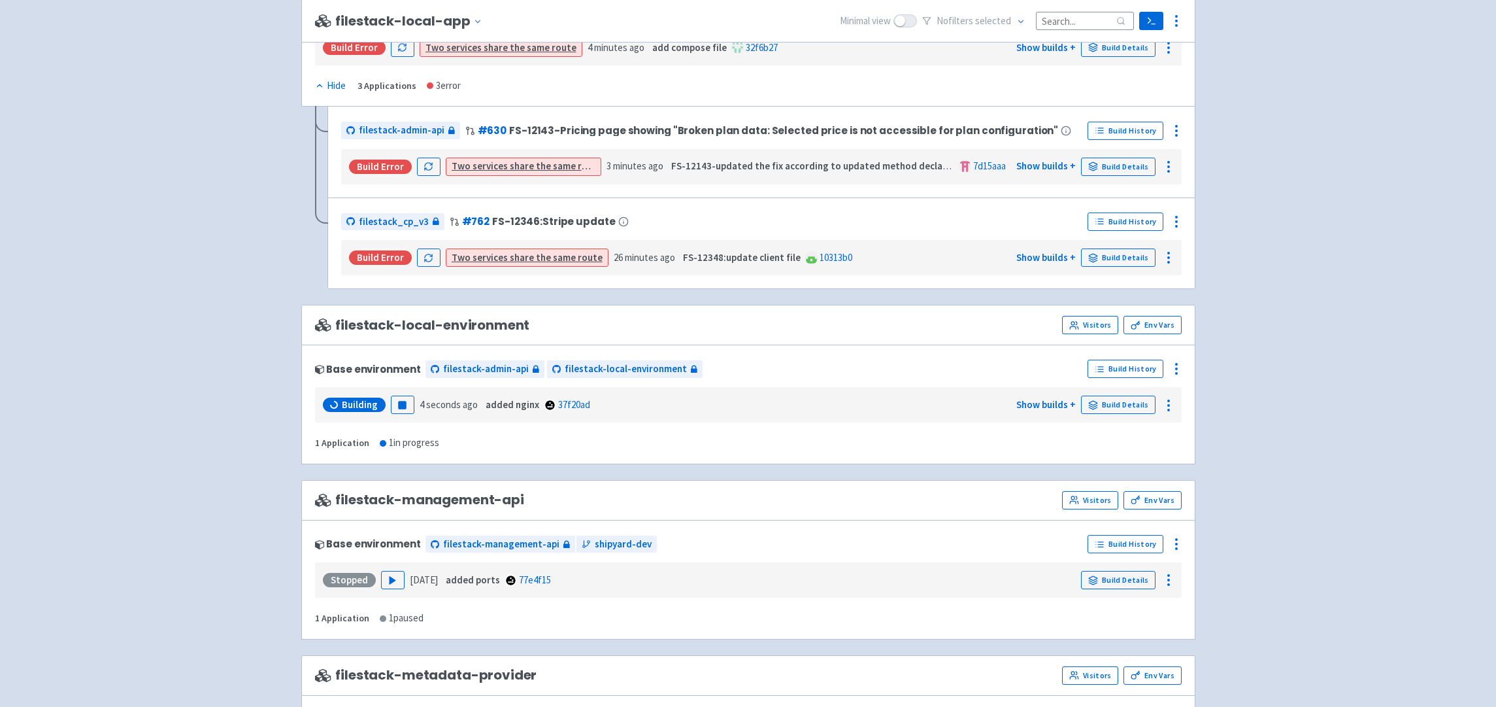 The image size is (1496, 707). What do you see at coordinates (409, 443) in the screenshot?
I see `div: 1 in progress` at bounding box center [409, 443].